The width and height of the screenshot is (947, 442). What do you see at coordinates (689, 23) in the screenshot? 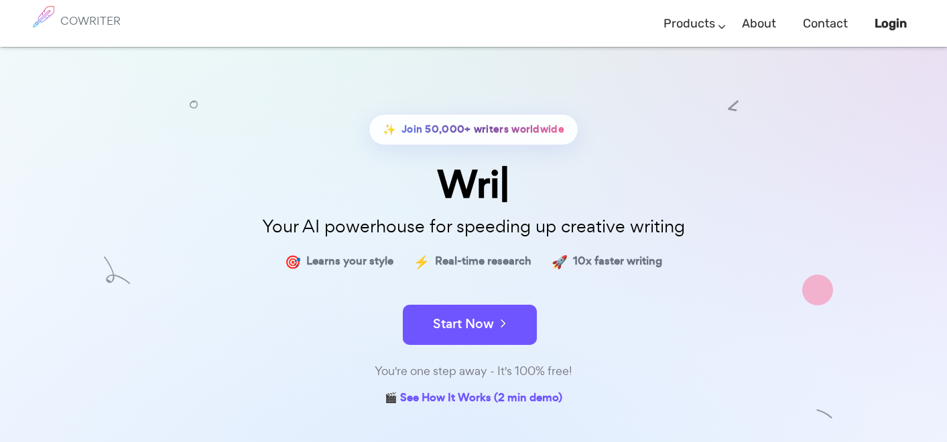
I see `a: Products` at bounding box center [689, 23].